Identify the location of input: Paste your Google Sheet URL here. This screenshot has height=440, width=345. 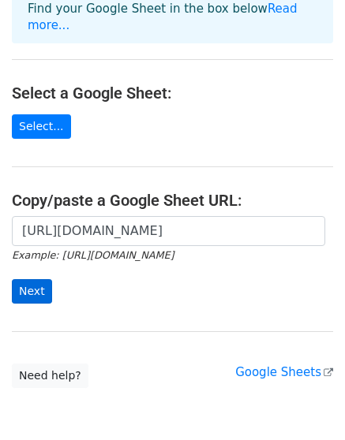
(168, 231).